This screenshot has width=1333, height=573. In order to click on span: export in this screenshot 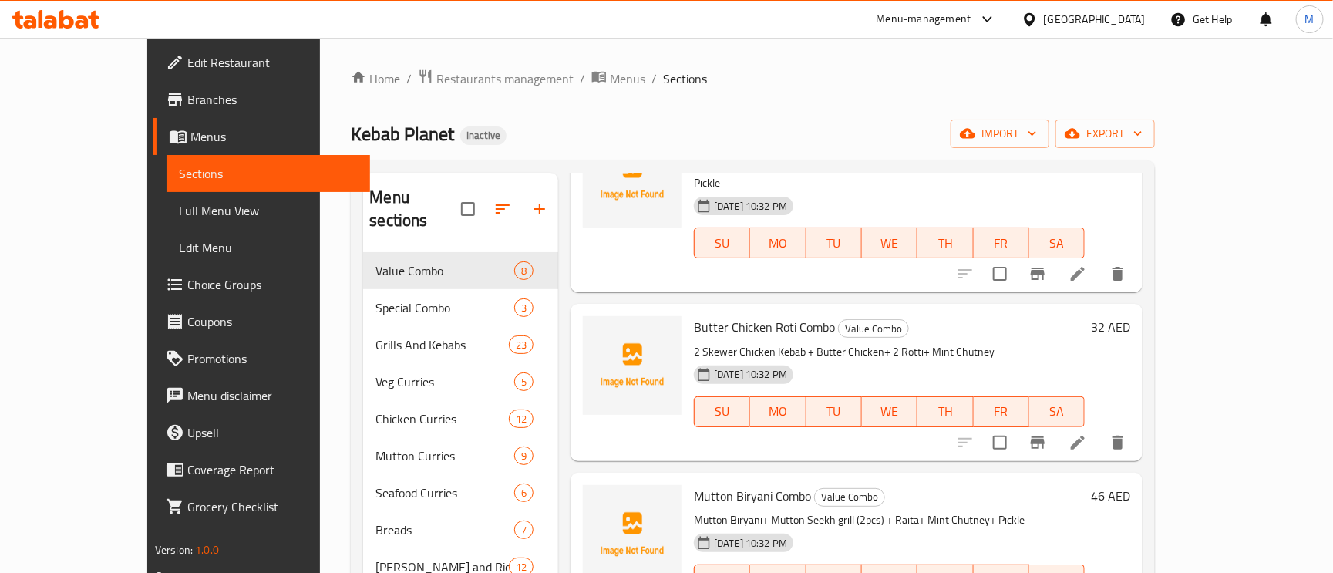, I will do `click(1105, 133)`.